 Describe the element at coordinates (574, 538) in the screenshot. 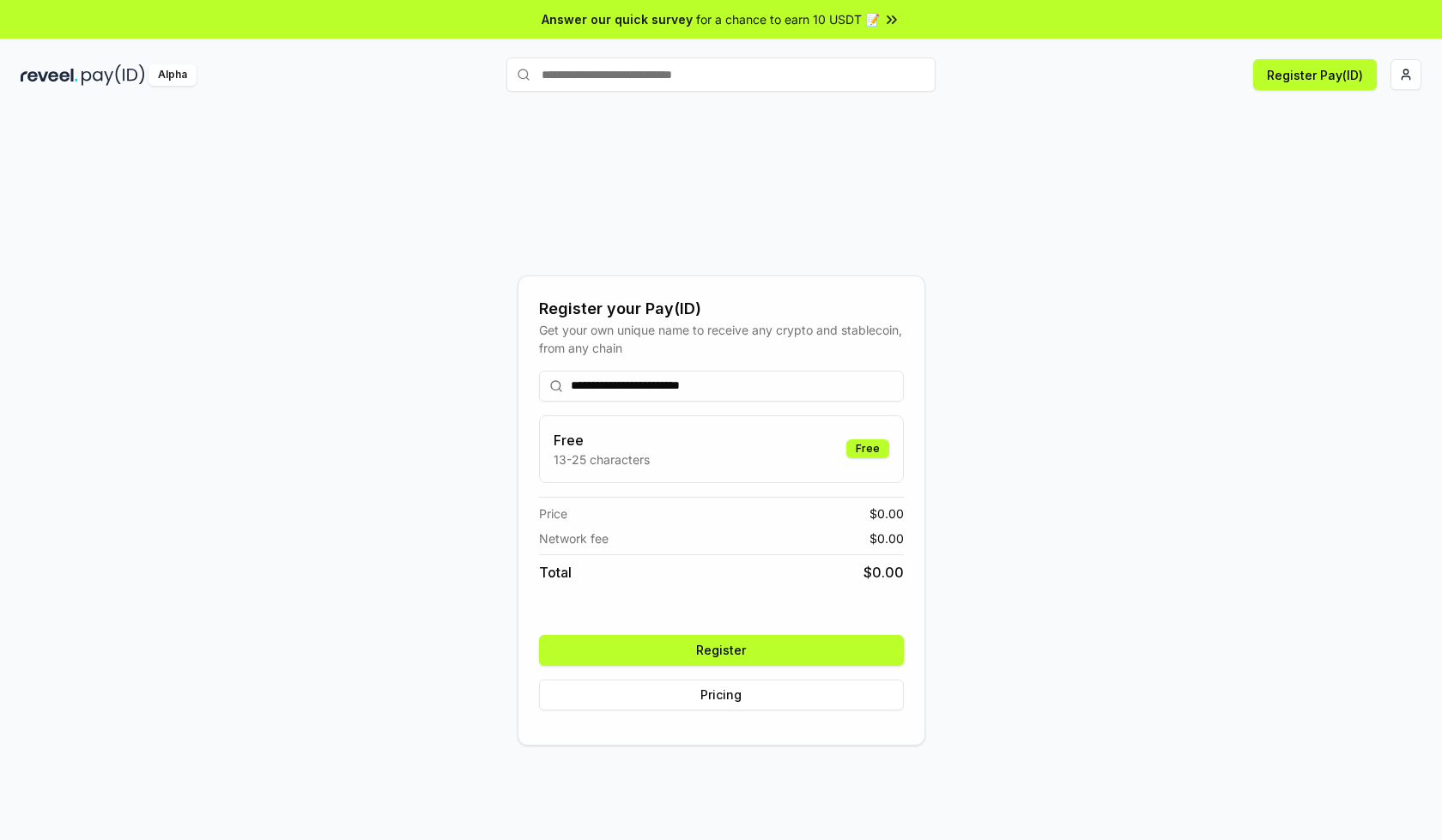

I see `span: Network fee` at that location.